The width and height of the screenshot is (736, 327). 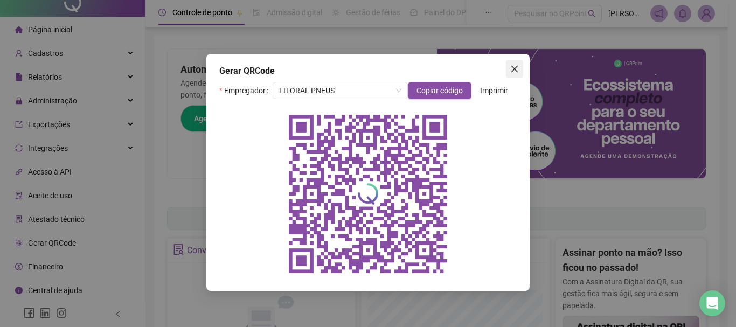 What do you see at coordinates (340, 91) in the screenshot?
I see `span: LITORAL PNEUS` at bounding box center [340, 91].